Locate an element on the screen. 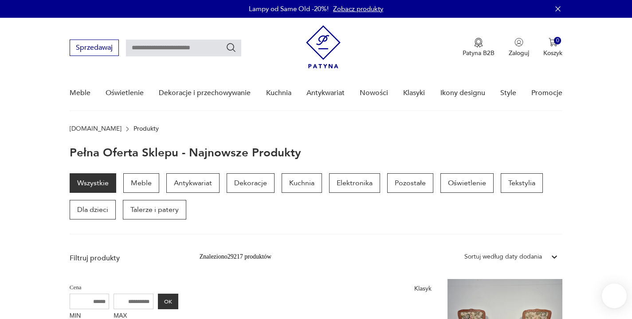 The width and height of the screenshot is (632, 319). p: Tekstylia is located at coordinates (522, 183).